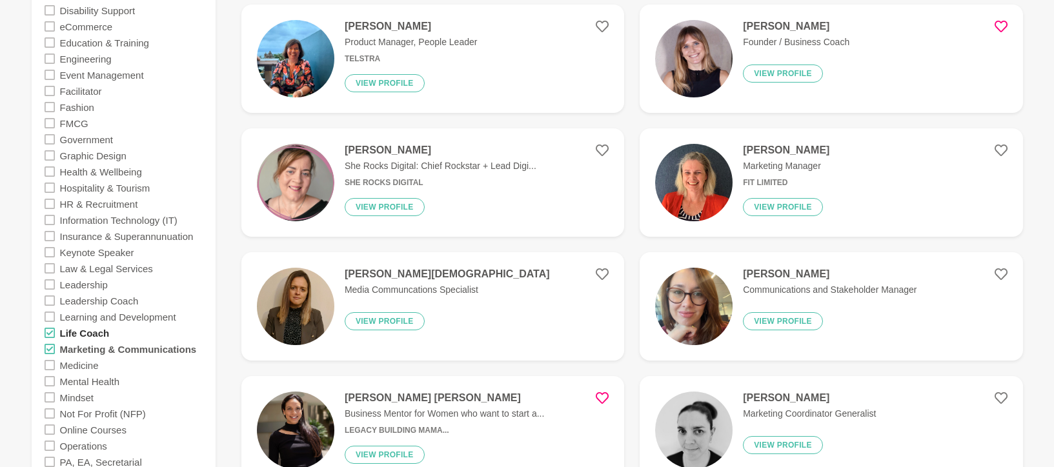 The width and height of the screenshot is (1054, 467). Describe the element at coordinates (102, 74) in the screenshot. I see `label: Event Management` at that location.